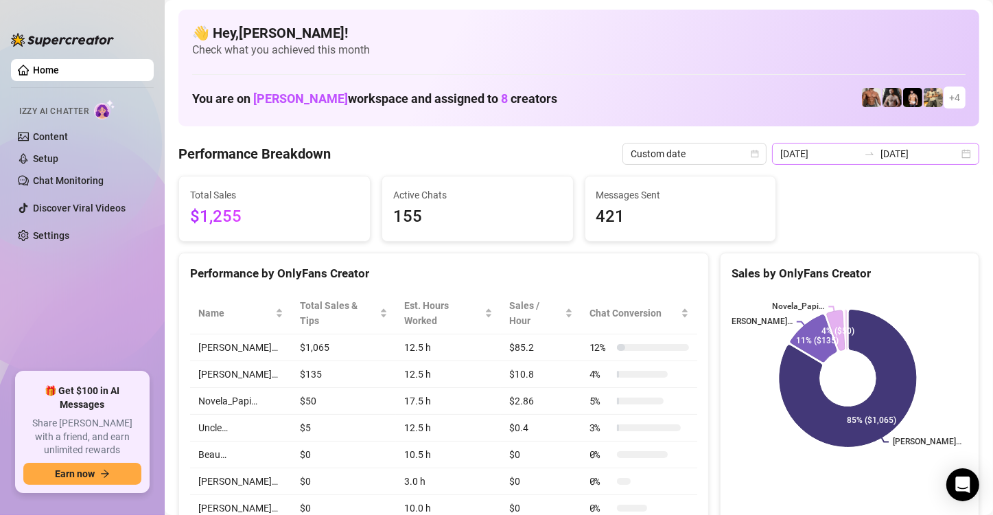 The height and width of the screenshot is (515, 993). What do you see at coordinates (600, 347) in the screenshot?
I see `span: 12 %` at bounding box center [600, 347].